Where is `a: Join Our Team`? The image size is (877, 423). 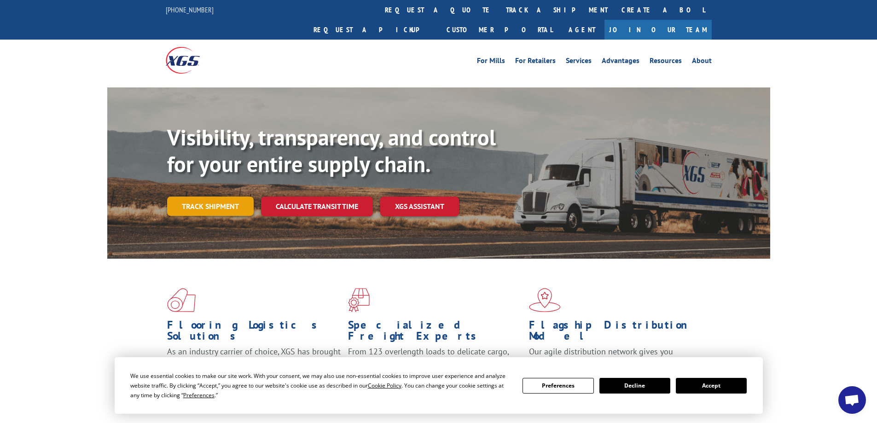 a: Join Our Team is located at coordinates (658, 29).